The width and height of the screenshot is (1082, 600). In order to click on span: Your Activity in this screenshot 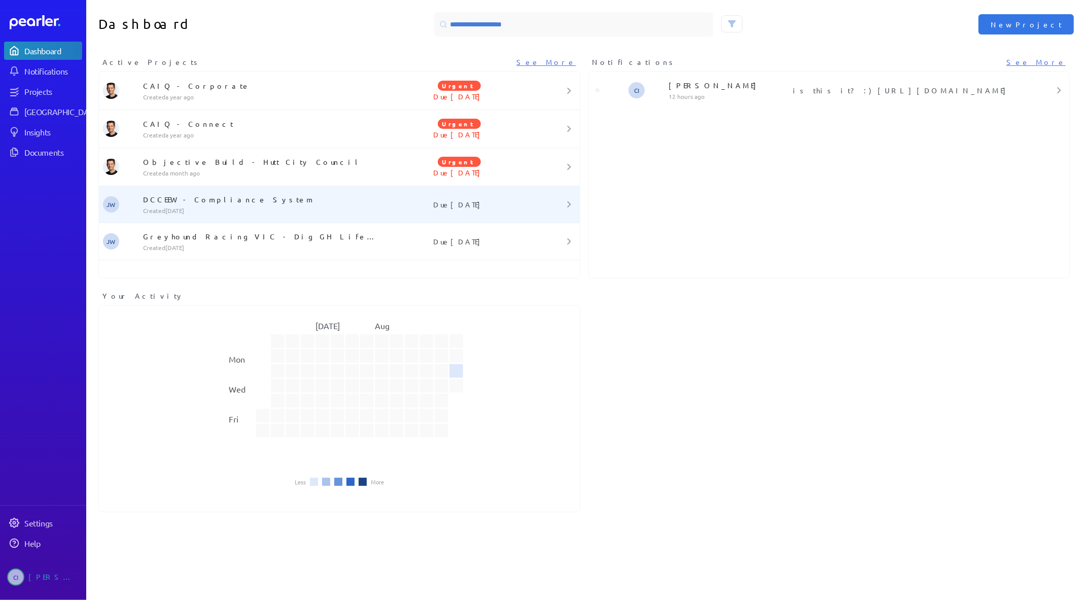, I will do `click(143, 296)`.